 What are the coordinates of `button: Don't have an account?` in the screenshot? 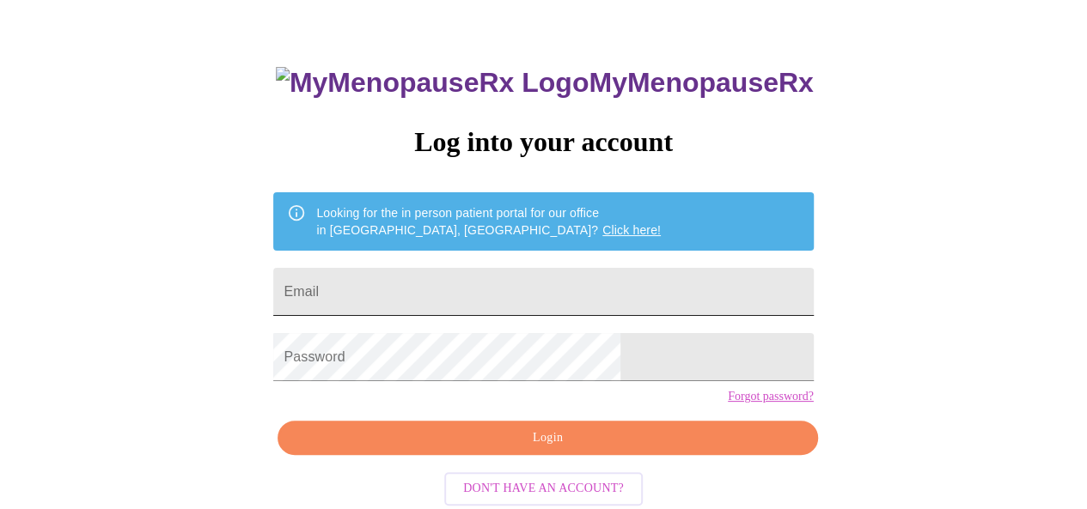 It's located at (543, 489).